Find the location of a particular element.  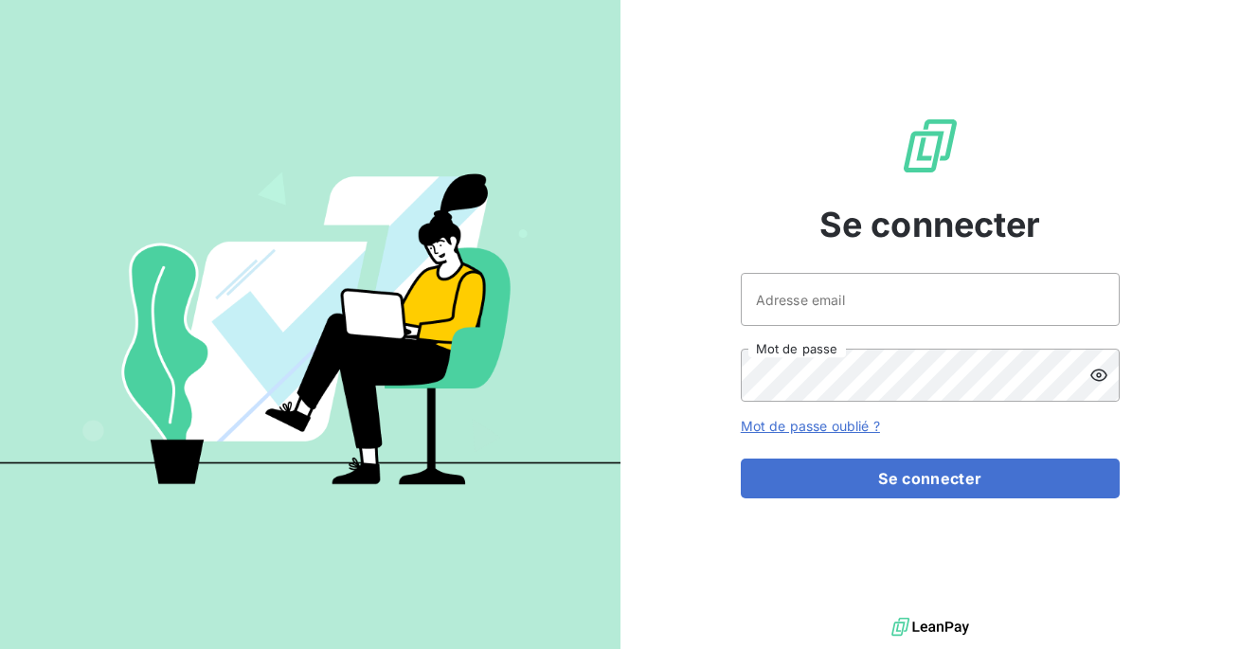

span: Se connecter is located at coordinates (930, 224).